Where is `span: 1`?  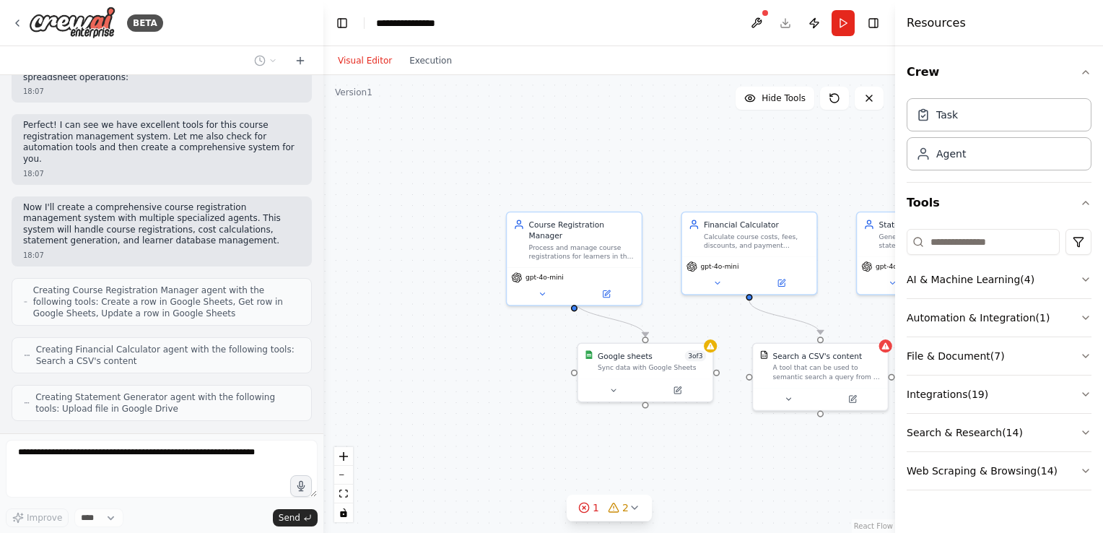
span: 1 is located at coordinates (596, 508).